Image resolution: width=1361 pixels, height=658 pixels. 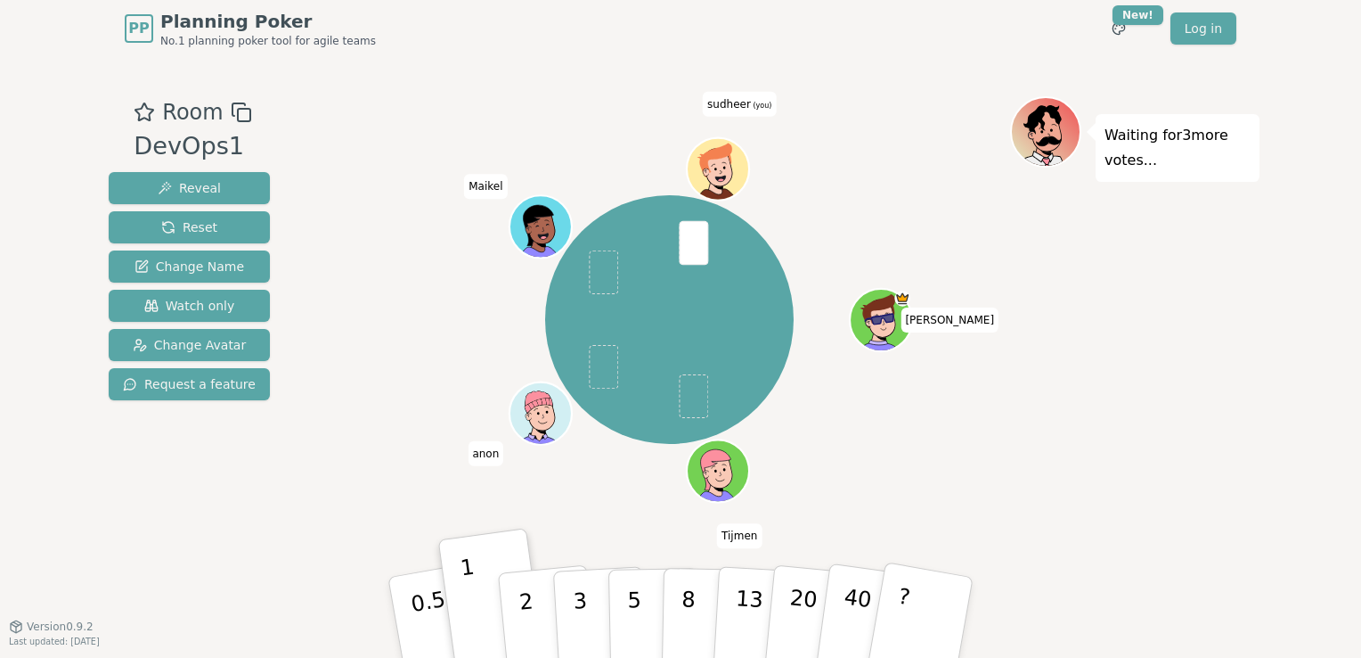 What do you see at coordinates (1204, 29) in the screenshot?
I see `a: Log in` at bounding box center [1204, 29].